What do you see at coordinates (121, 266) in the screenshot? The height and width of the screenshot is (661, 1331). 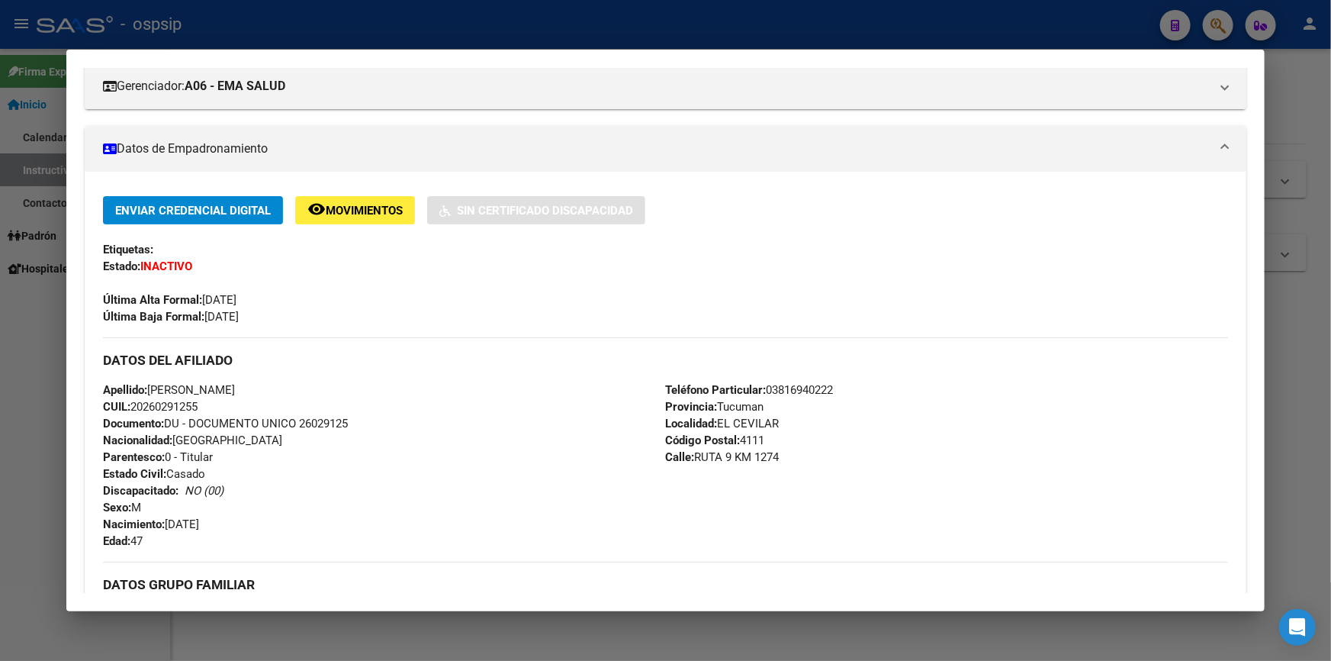 I see `strong: Estado:` at bounding box center [121, 266].